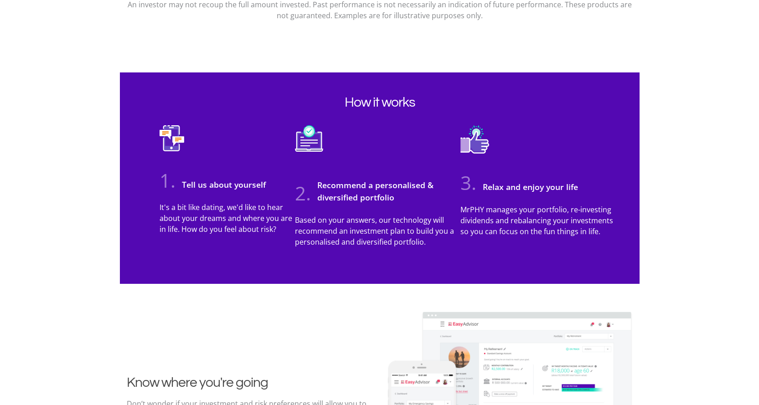 This screenshot has height=405, width=759. Describe the element at coordinates (468, 182) in the screenshot. I see `p: 3.` at that location.